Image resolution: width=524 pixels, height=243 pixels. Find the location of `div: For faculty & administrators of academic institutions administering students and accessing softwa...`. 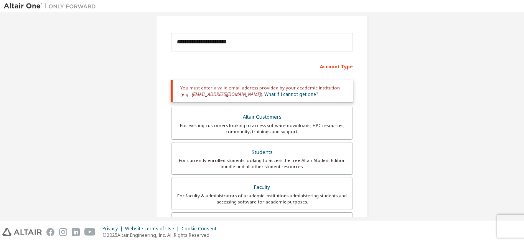

div: For faculty & administrators of academic institutions administering students and accessing softwa... is located at coordinates (262, 199).